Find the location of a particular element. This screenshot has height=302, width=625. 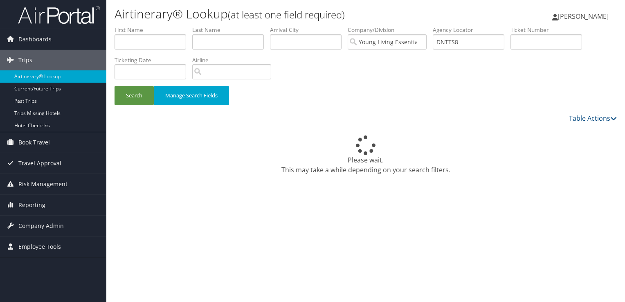

div: Please wait. This may take a while depending on your search filters. is located at coordinates (366, 155).